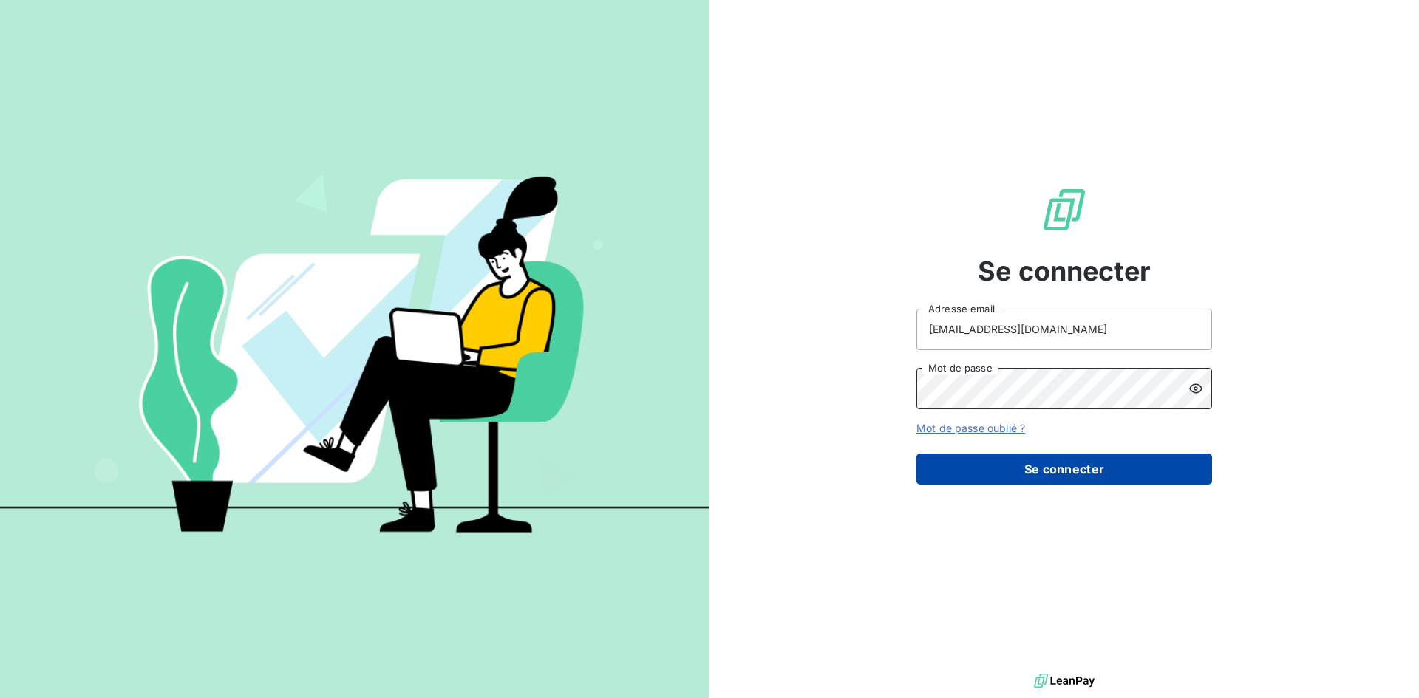 The image size is (1419, 698). Describe the element at coordinates (1064, 271) in the screenshot. I see `span: Se connecter` at that location.